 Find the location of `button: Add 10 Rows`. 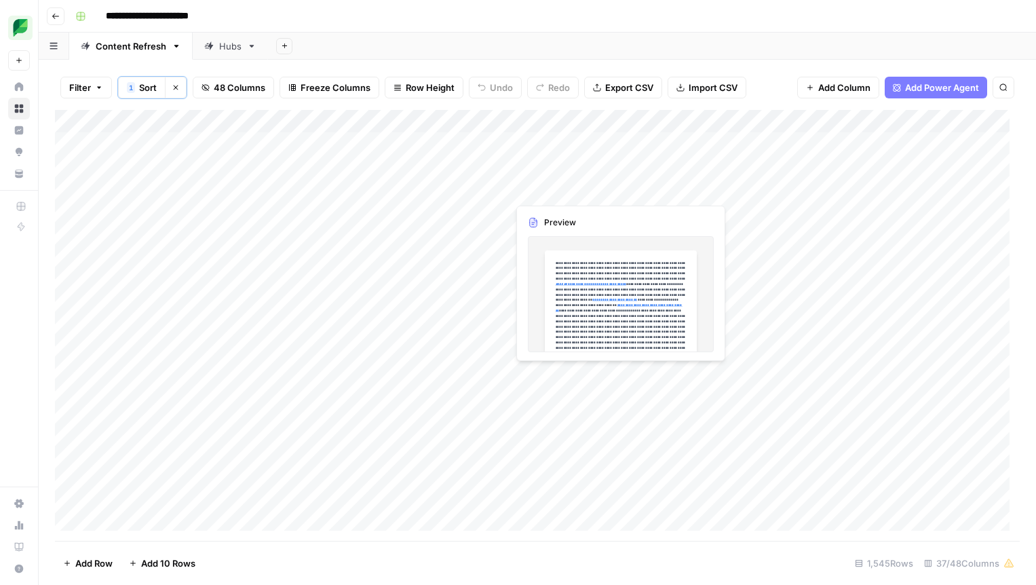

button: Add 10 Rows is located at coordinates (162, 563).